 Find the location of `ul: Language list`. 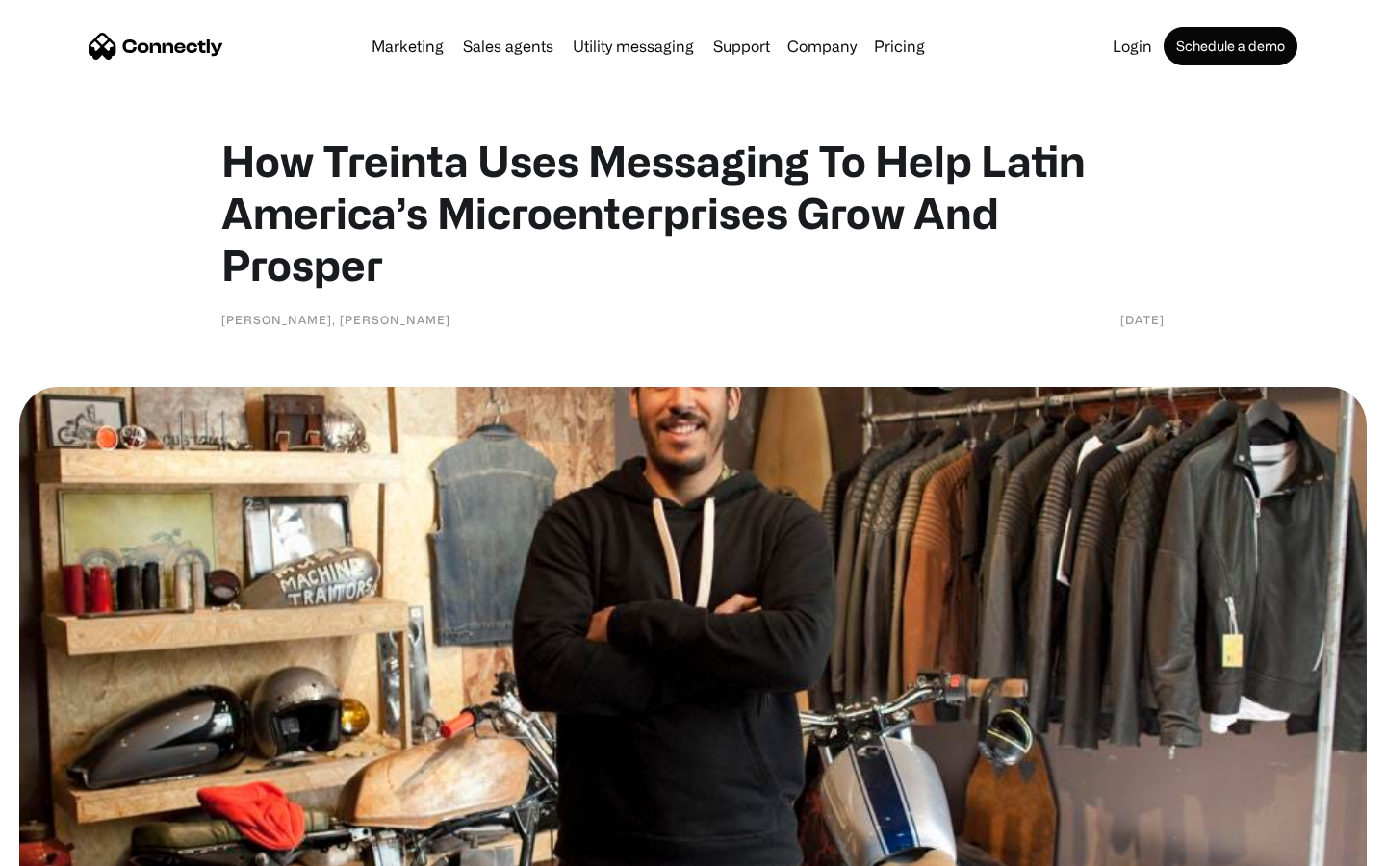

ul: Language list is located at coordinates (77, 846).